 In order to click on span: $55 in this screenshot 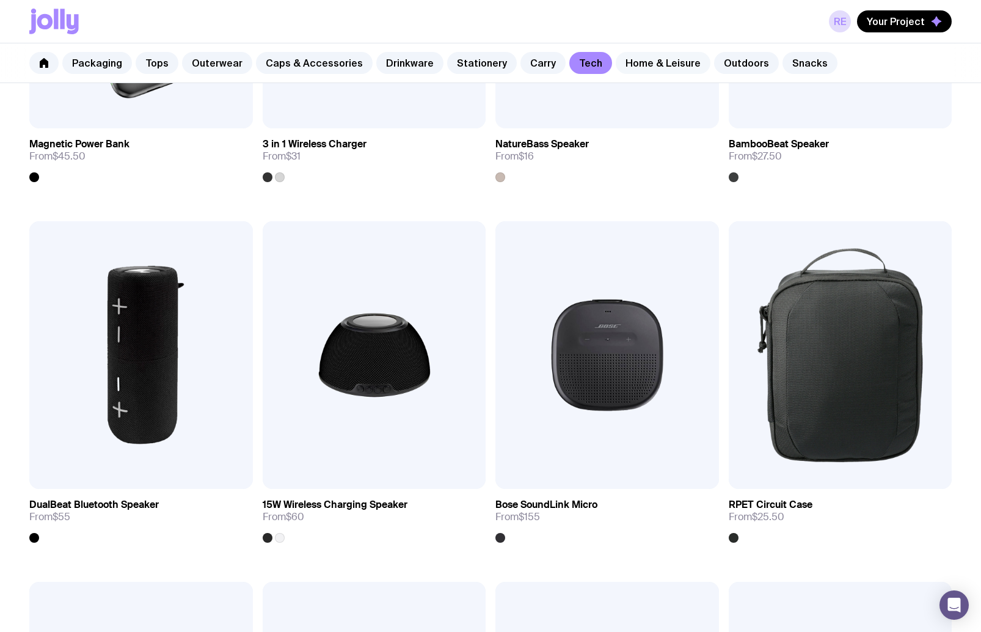, I will do `click(61, 516)`.